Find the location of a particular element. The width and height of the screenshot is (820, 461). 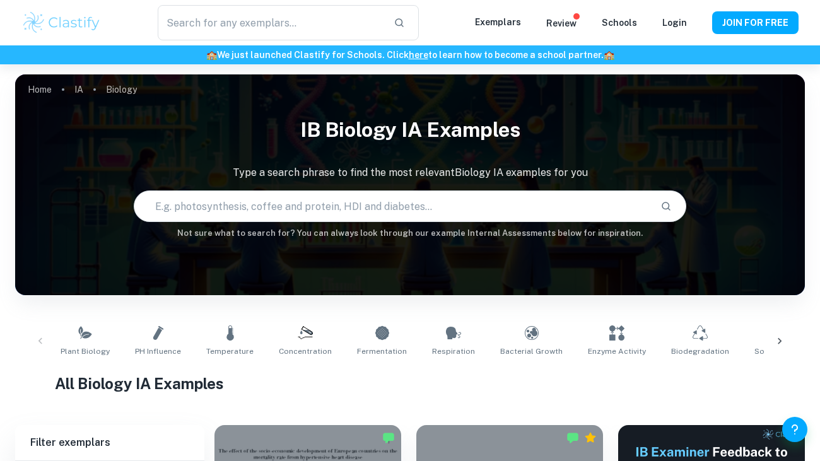

p: Type a search phrase to find the most relevant Biology IA examples for you is located at coordinates (410, 173).